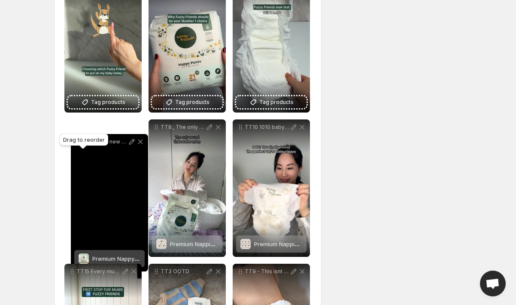 This screenshot has width=516, height=305. Describe the element at coordinates (84, 259) in the screenshot. I see `img: Premium Nappy Sample` at that location.